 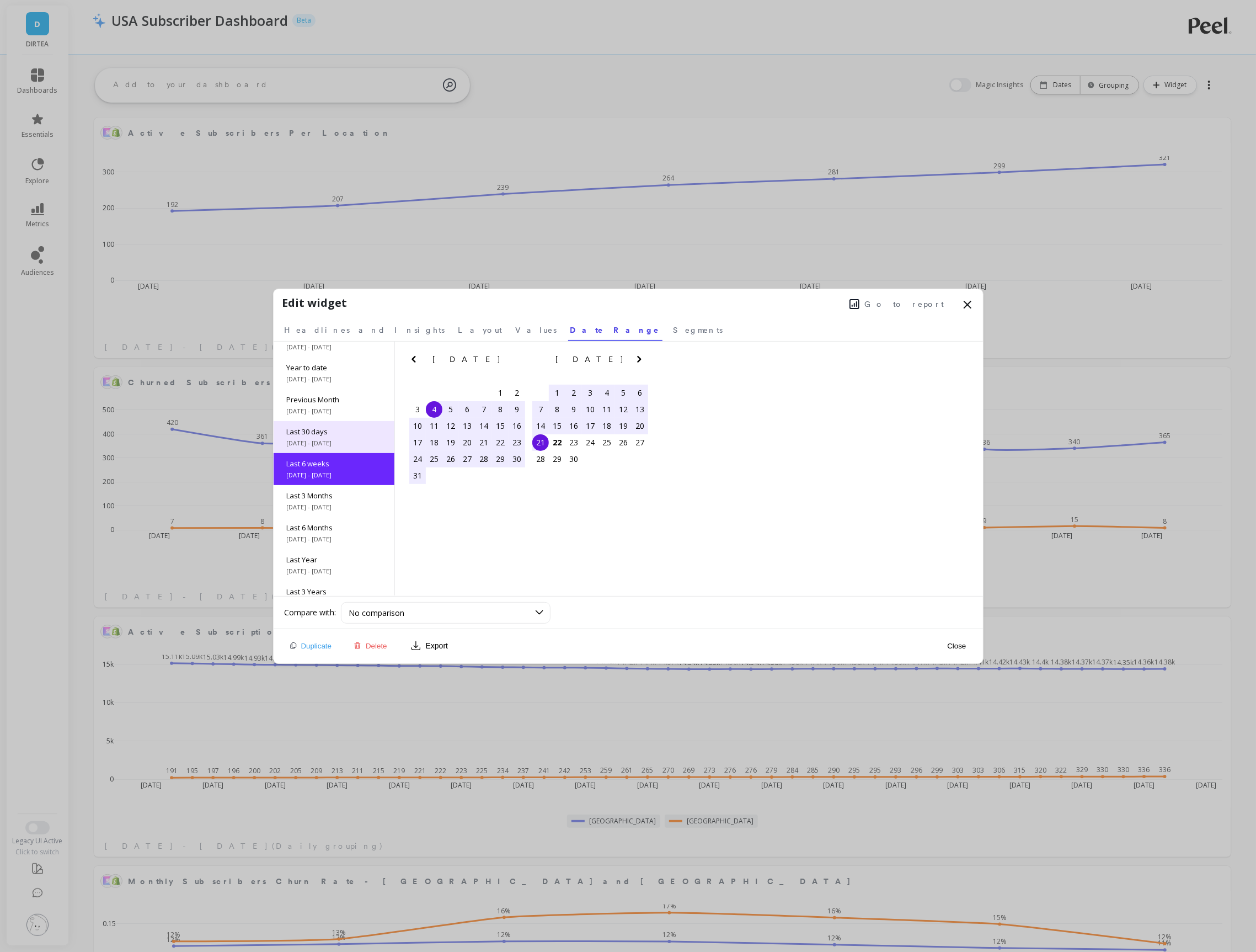 What do you see at coordinates (418, 443) in the screenshot?
I see `div: Choose Sunday, August 17th, 2025` at bounding box center [418, 443].